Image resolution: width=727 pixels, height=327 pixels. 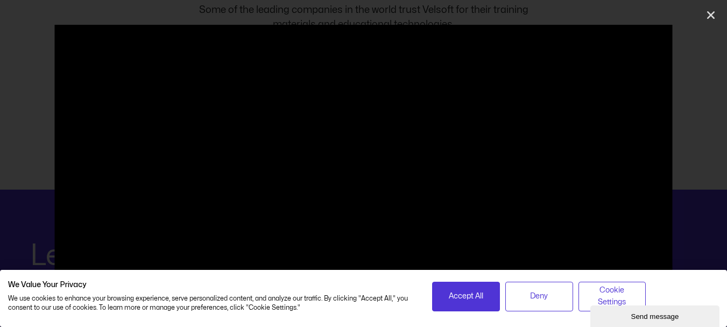 What do you see at coordinates (466, 296) in the screenshot?
I see `span: Accept All` at bounding box center [466, 296].